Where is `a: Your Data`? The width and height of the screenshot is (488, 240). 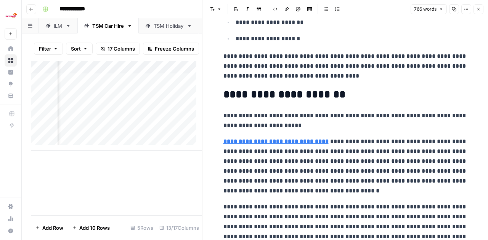
a: Your Data is located at coordinates (11, 96).